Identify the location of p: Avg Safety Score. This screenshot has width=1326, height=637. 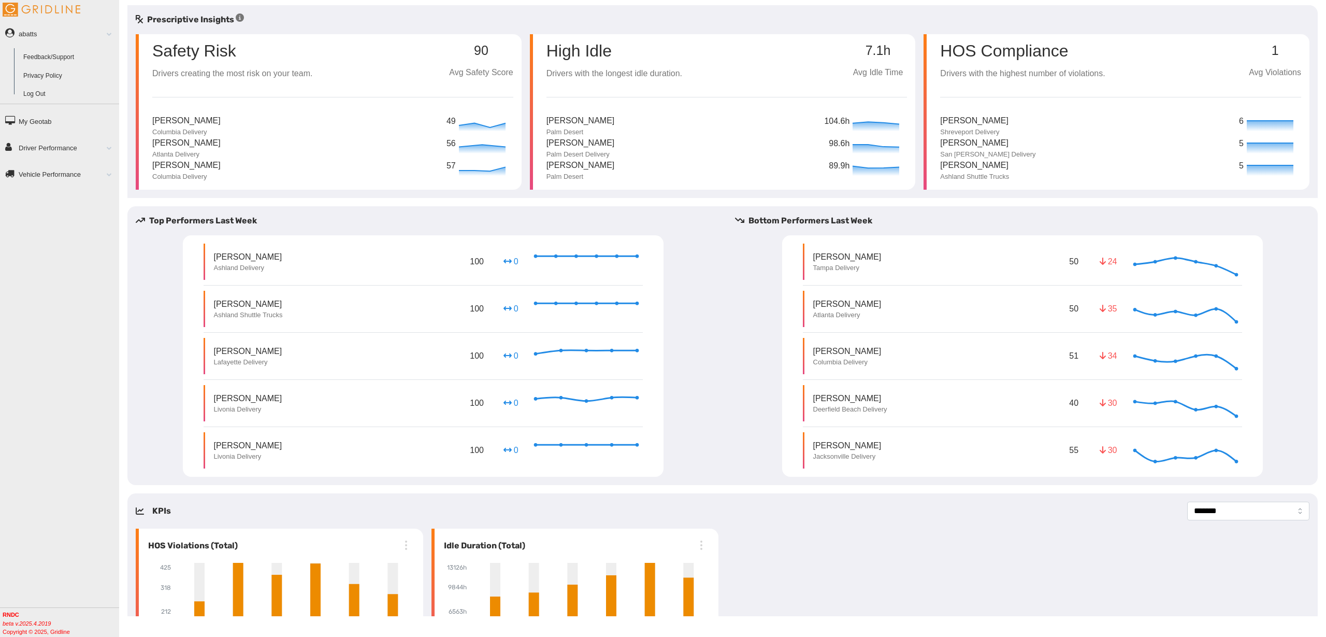
(481, 73).